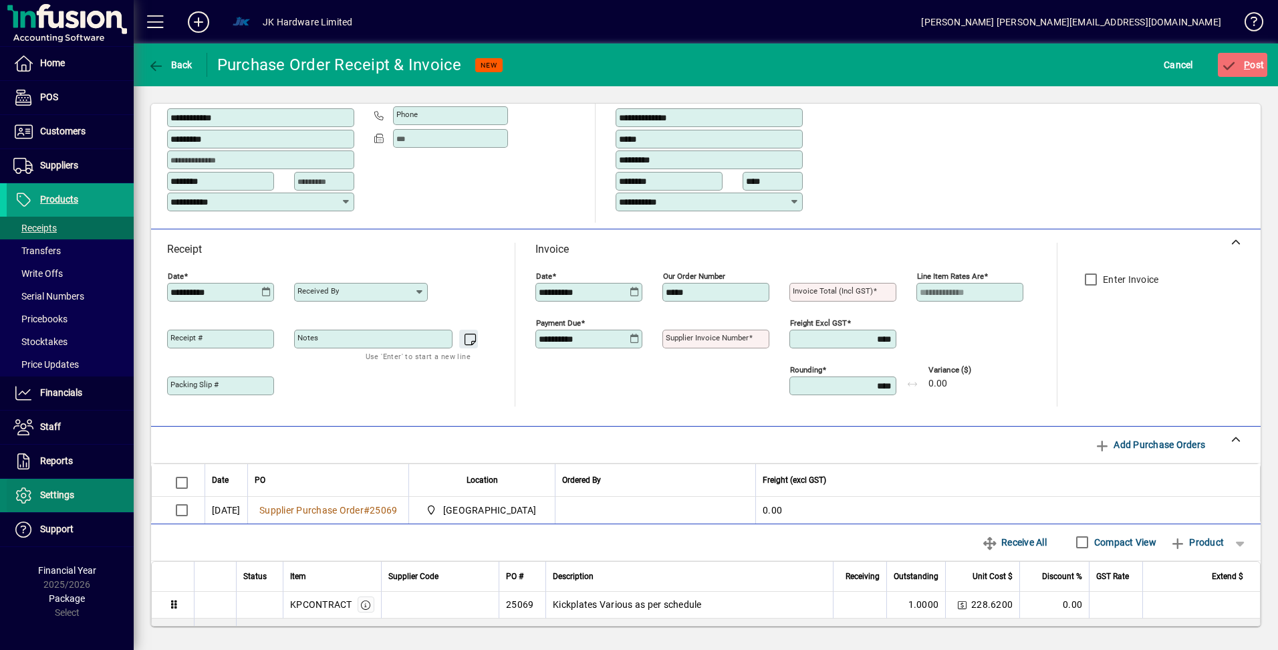 This screenshot has height=650, width=1278. What do you see at coordinates (49, 296) in the screenshot?
I see `span: Serial Numbers` at bounding box center [49, 296].